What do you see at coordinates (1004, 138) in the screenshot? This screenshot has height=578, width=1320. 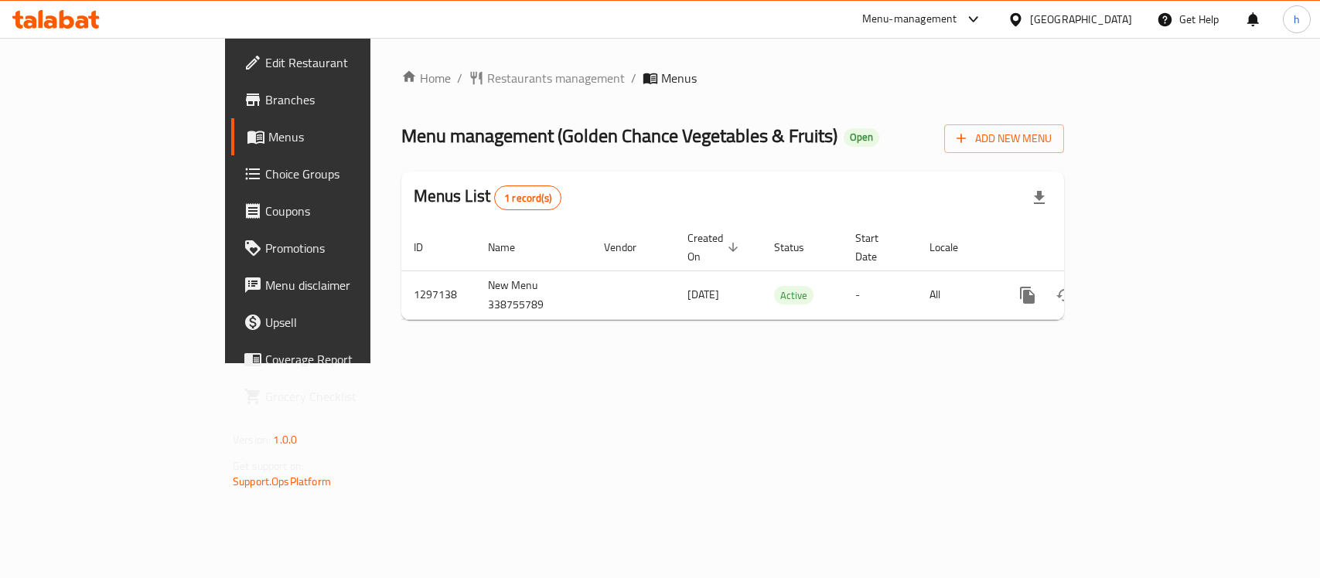 I see `span: Add New Menu` at bounding box center [1004, 138].